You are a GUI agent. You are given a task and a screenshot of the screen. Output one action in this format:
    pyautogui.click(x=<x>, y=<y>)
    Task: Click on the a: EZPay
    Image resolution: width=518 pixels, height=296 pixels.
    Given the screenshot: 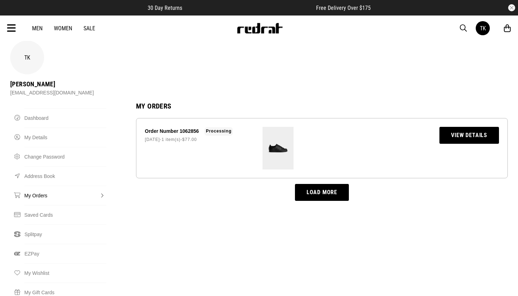 What is the action you would take?
    pyautogui.click(x=65, y=253)
    